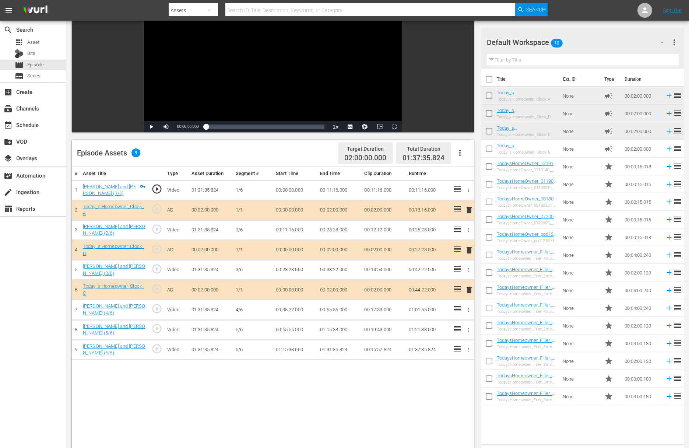  What do you see at coordinates (394, 127) in the screenshot?
I see `button: Fullscreen` at bounding box center [394, 127].